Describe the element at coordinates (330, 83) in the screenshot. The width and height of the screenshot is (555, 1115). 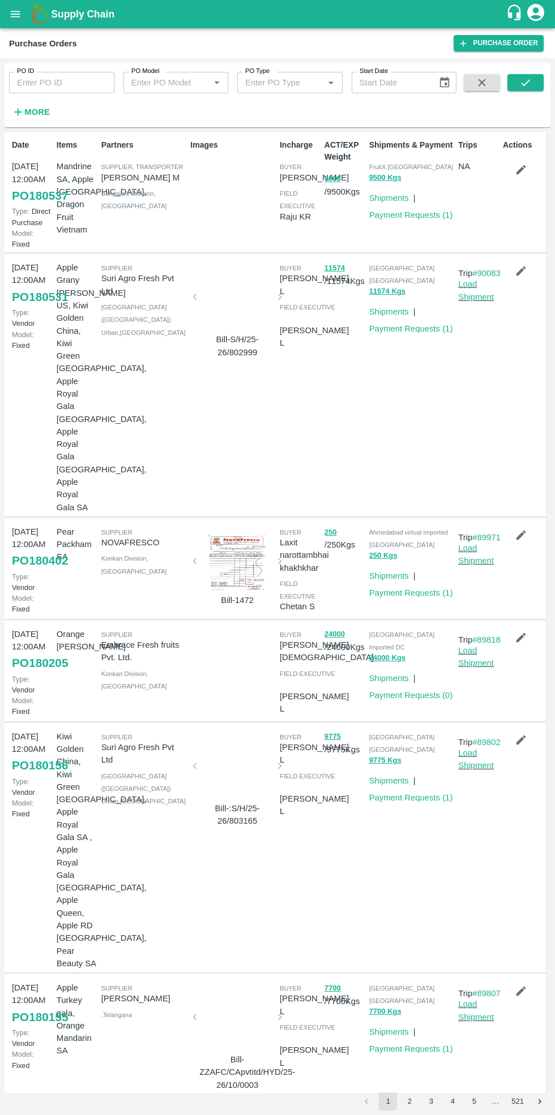
I see `button: Open` at that location.